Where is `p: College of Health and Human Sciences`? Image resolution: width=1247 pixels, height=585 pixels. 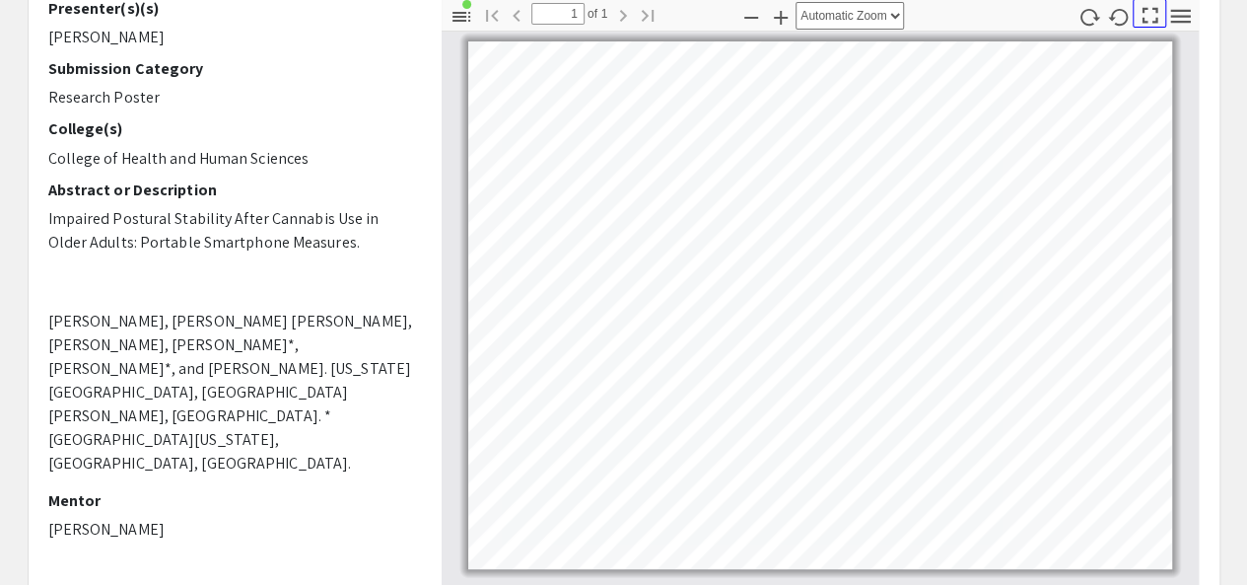
p: College of Health and Human Sciences is located at coordinates (230, 159).